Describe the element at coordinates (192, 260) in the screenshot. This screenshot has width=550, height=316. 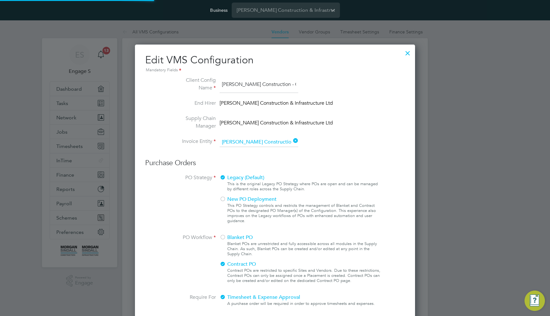
I see `label: PO Workflow` at that location.